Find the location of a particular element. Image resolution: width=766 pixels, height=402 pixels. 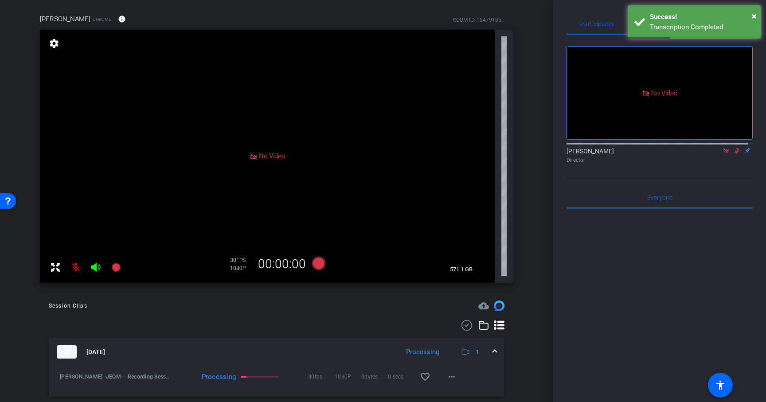

mat-icon: more_horiz is located at coordinates (452, 377).